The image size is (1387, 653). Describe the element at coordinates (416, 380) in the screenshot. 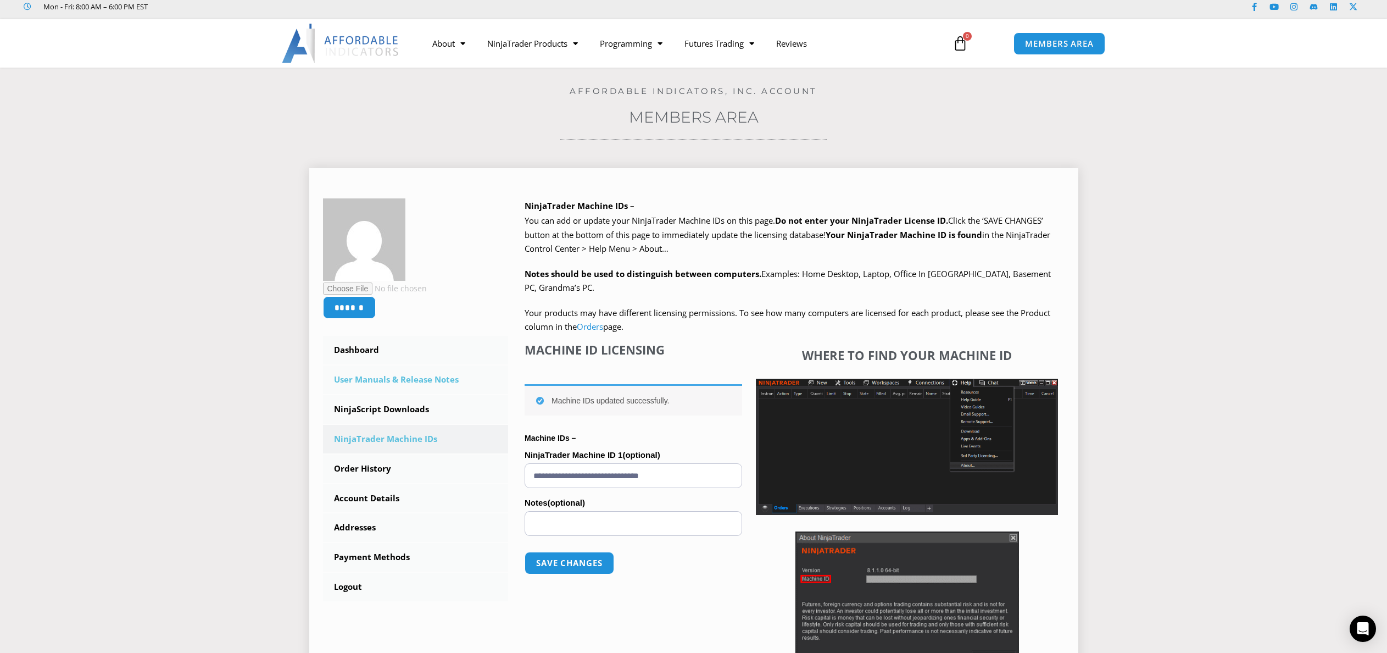

I see `a: User Manuals & Release Notes` at that location.